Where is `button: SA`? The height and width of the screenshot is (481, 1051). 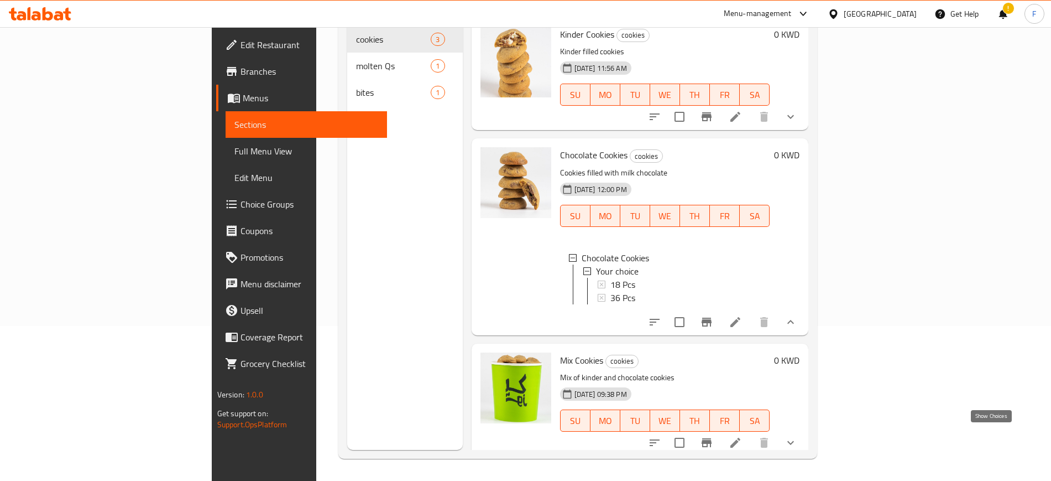 button: SA is located at coordinates (755, 420).